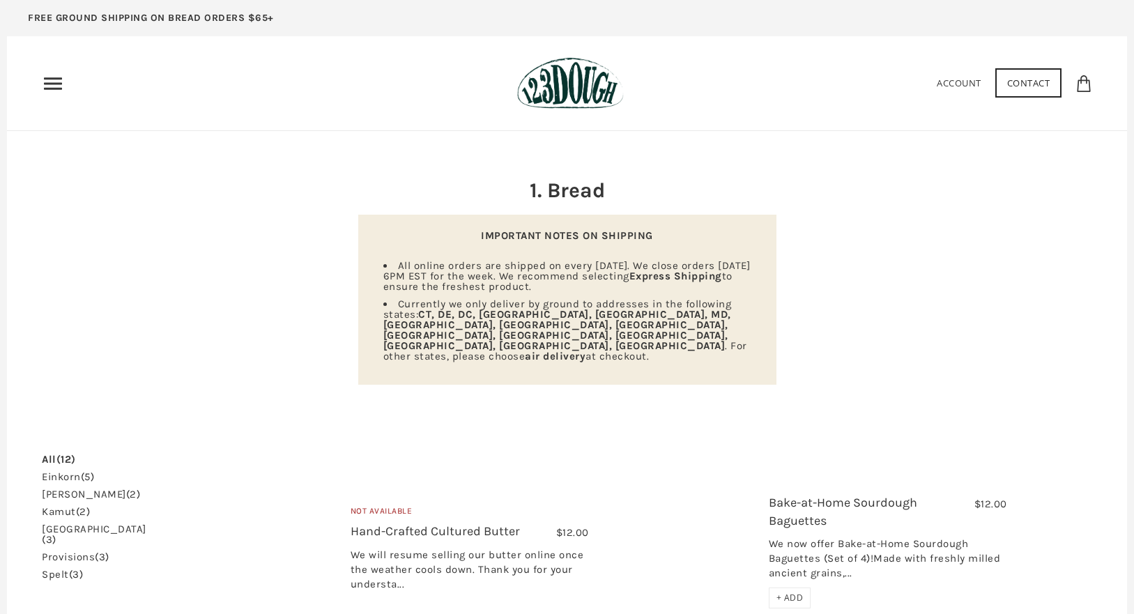  Describe the element at coordinates (567, 236) in the screenshot. I see `strong: IMPORTANT NOTES ON SHIPPING` at that location.